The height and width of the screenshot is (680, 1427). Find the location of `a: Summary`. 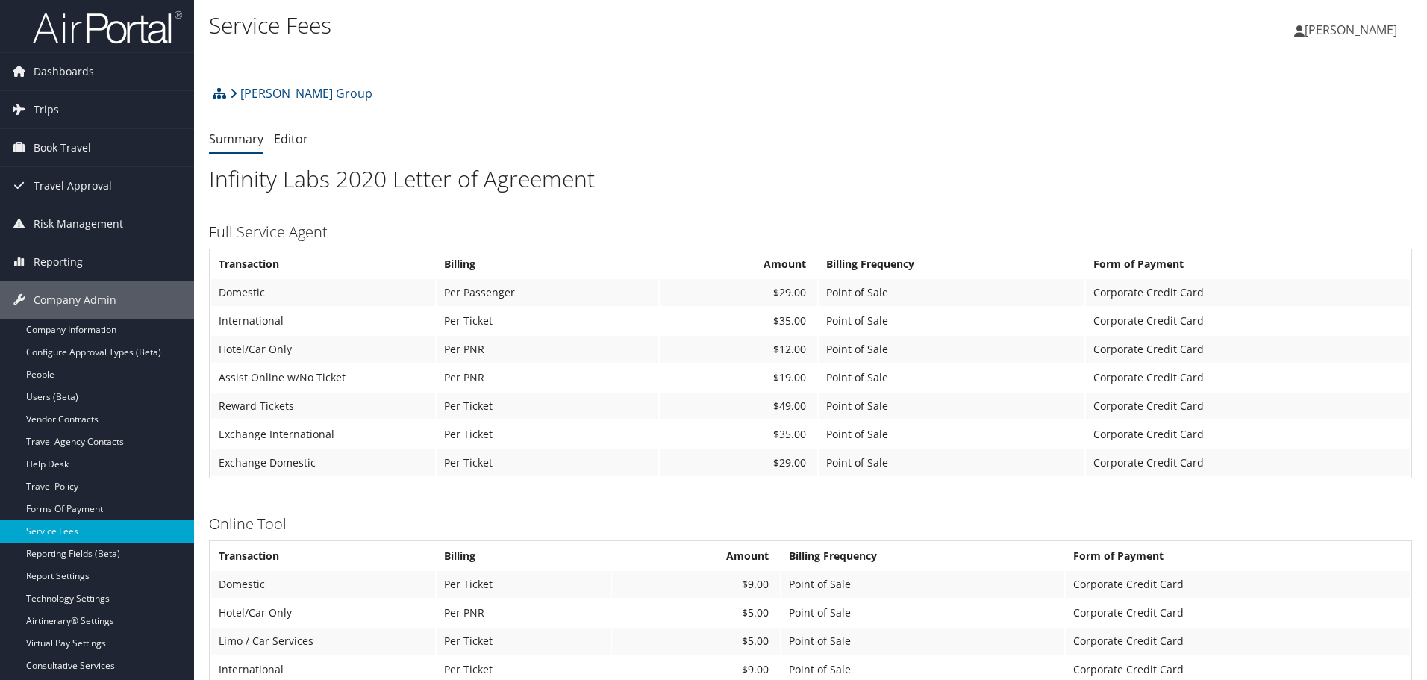

a: Summary is located at coordinates (236, 139).